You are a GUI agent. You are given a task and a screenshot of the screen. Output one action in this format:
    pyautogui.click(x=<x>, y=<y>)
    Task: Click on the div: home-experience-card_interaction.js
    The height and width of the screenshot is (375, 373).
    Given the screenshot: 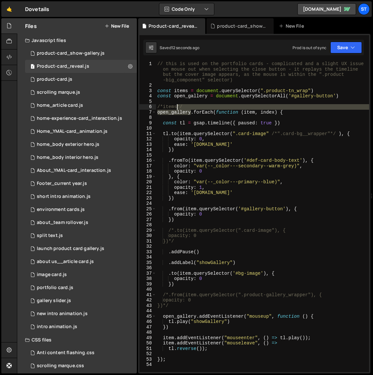 What is the action you would take?
    pyautogui.click(x=79, y=118)
    